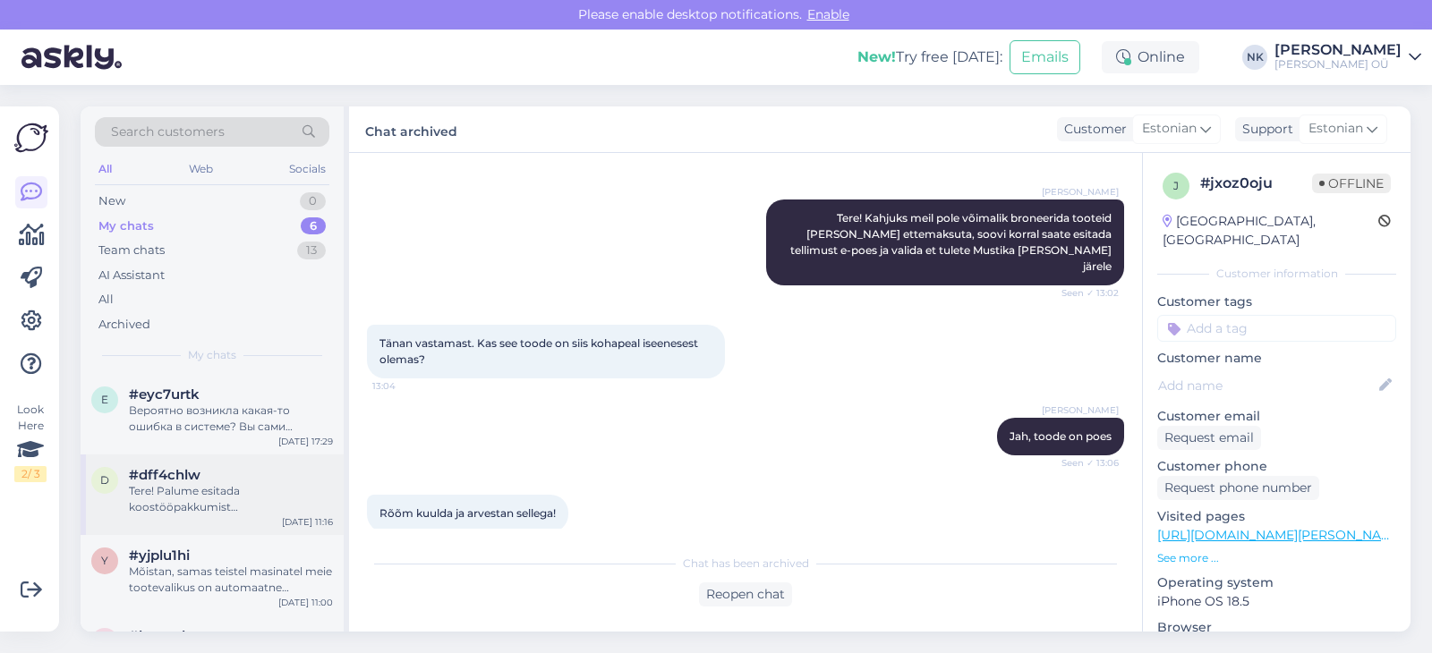 The height and width of the screenshot is (653, 1432). I want to click on div: Support, so click(1264, 129).